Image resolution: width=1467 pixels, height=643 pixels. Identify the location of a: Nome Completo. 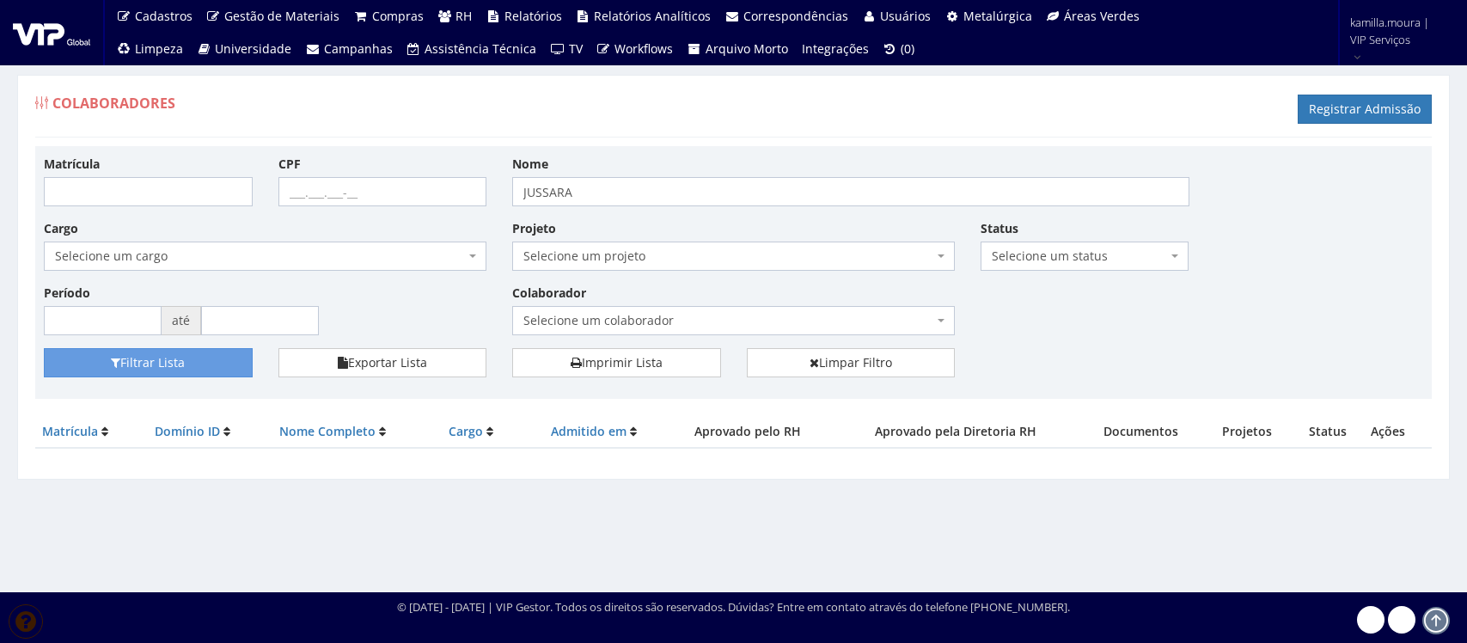
(327, 431).